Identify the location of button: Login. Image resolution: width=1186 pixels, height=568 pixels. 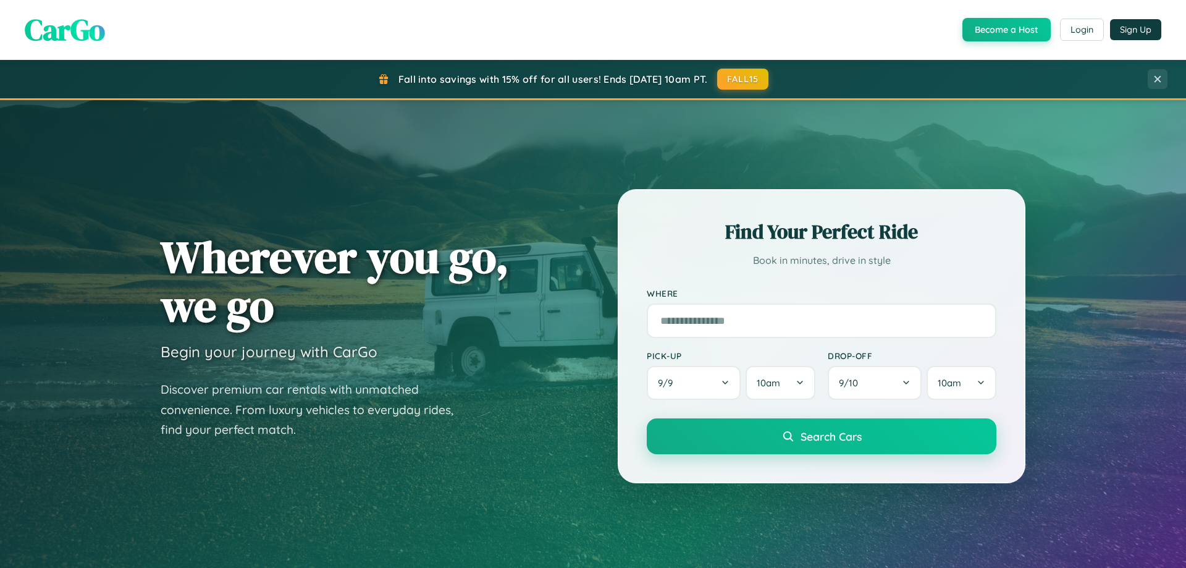
(1082, 30).